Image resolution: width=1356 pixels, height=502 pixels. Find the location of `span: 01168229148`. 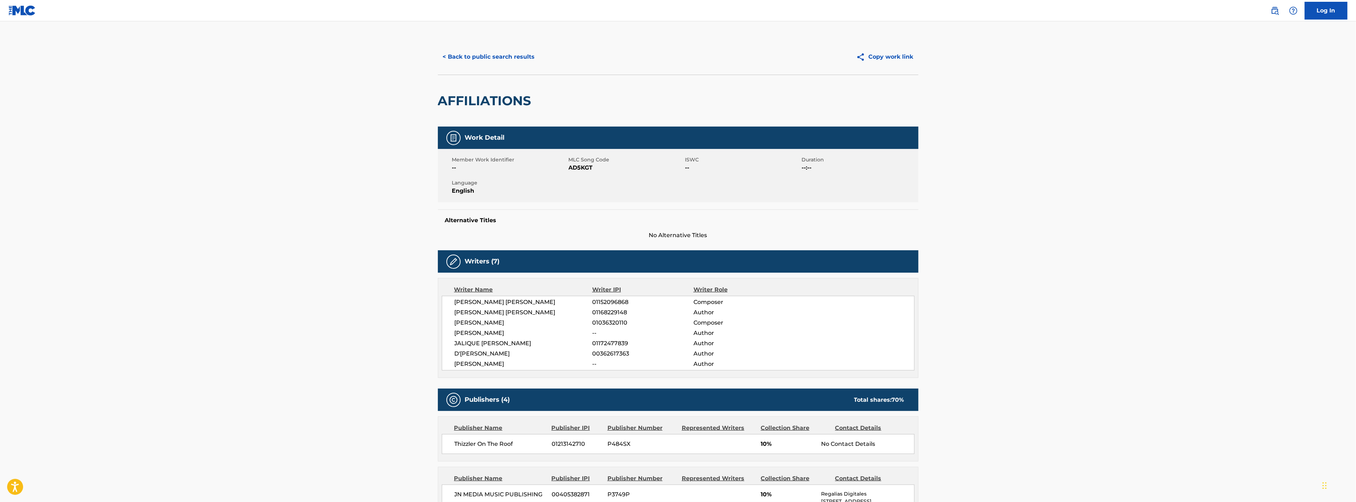

span: 01168229148 is located at coordinates (643, 312).